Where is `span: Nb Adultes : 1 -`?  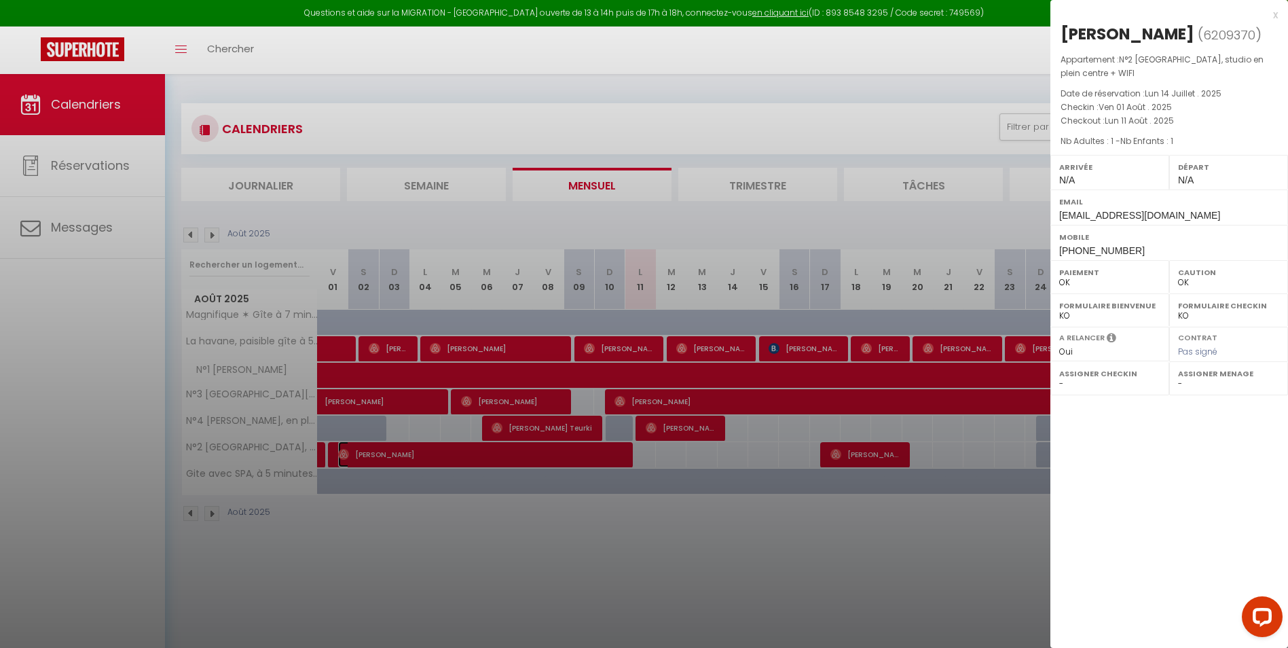 span: Nb Adultes : 1 - is located at coordinates (1117, 141).